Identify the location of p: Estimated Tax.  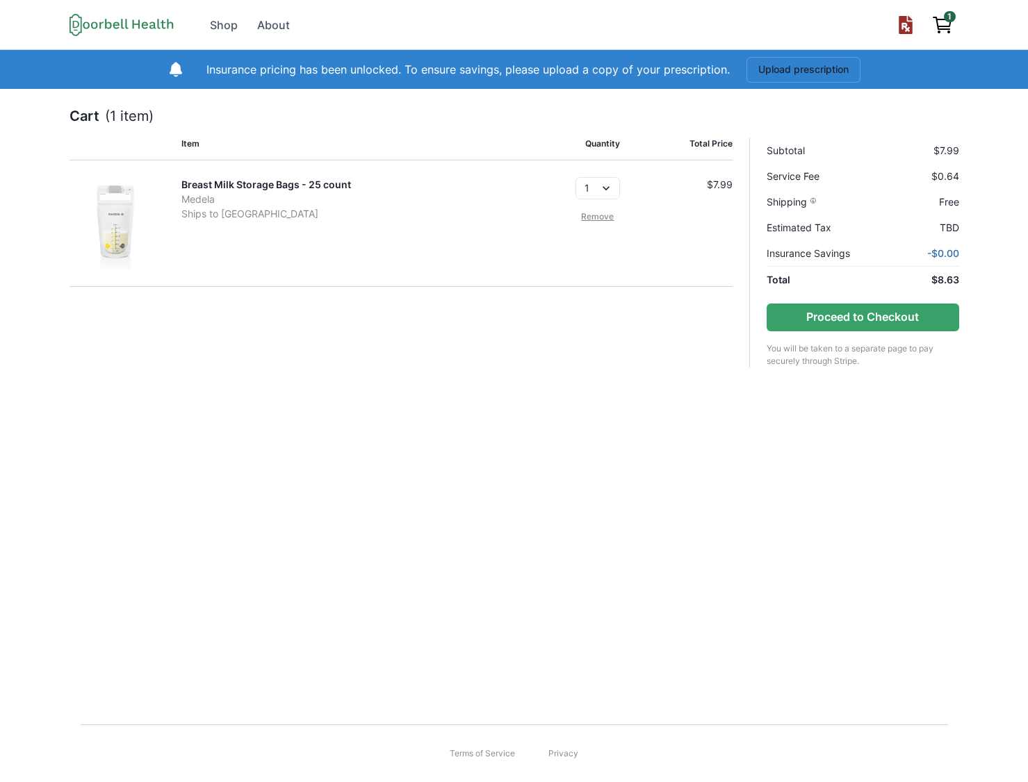
(812, 227).